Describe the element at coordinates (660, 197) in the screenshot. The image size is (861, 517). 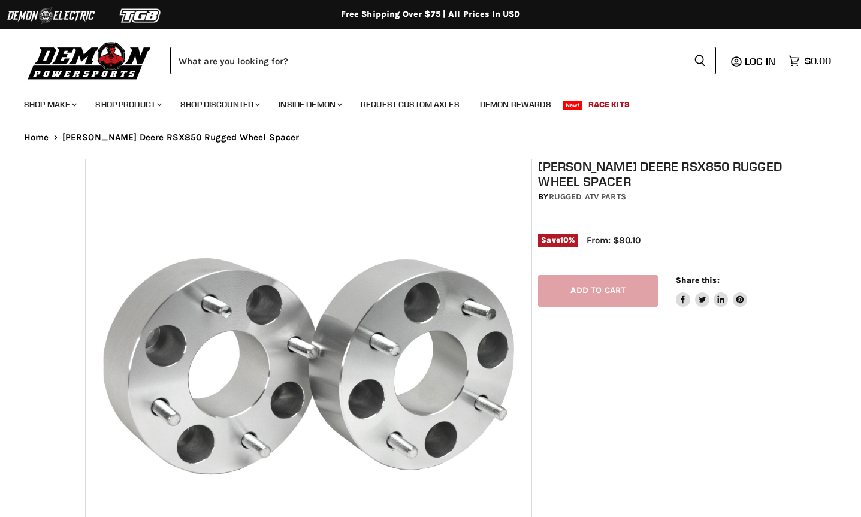
I see `div: by` at that location.